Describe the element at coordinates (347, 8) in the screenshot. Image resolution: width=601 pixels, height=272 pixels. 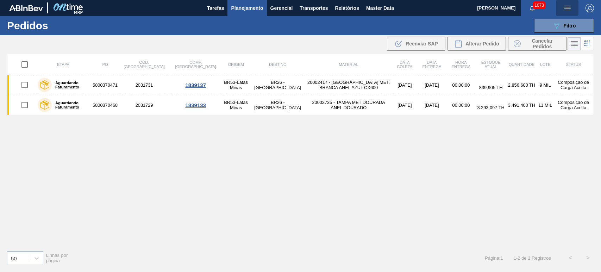
I see `span: Relatórios` at that location.